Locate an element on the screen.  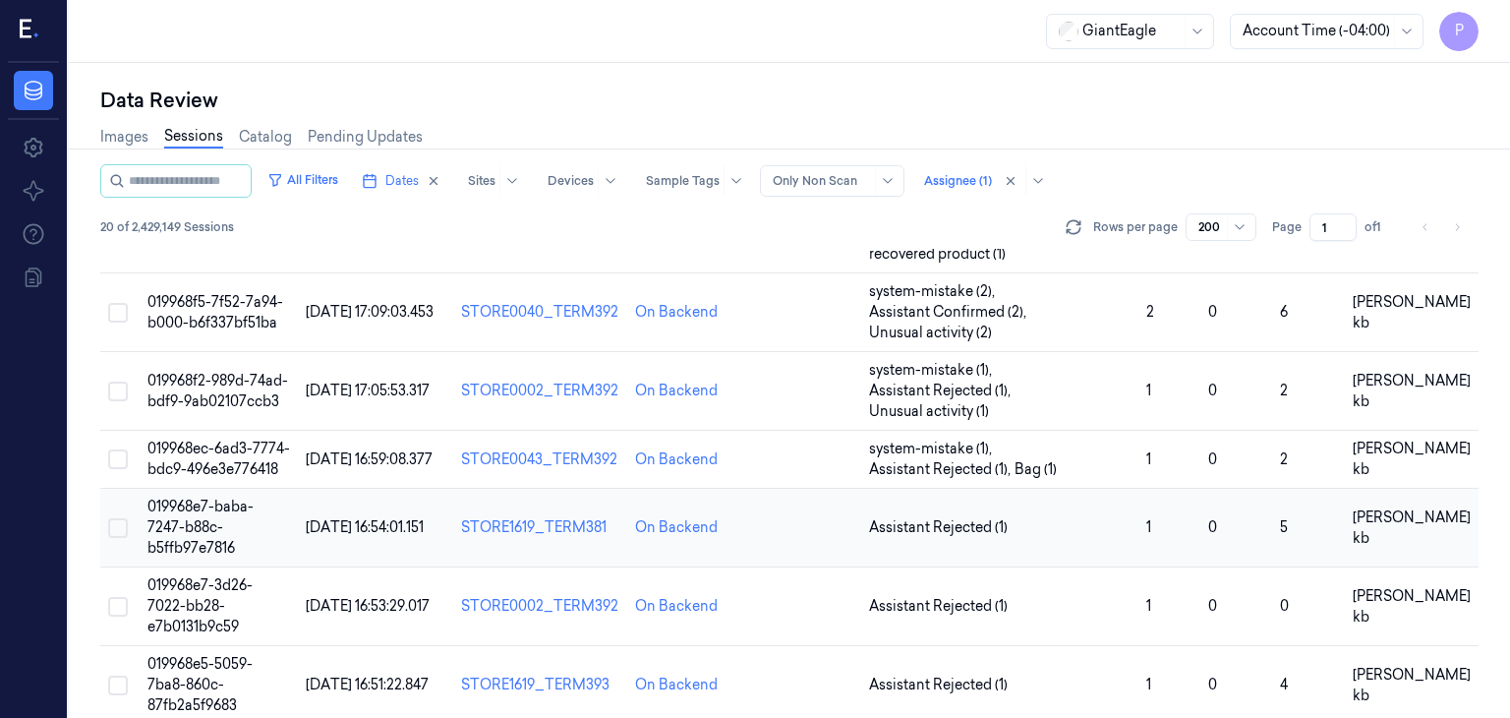
span: Unusual activity (1) is located at coordinates (929, 411).